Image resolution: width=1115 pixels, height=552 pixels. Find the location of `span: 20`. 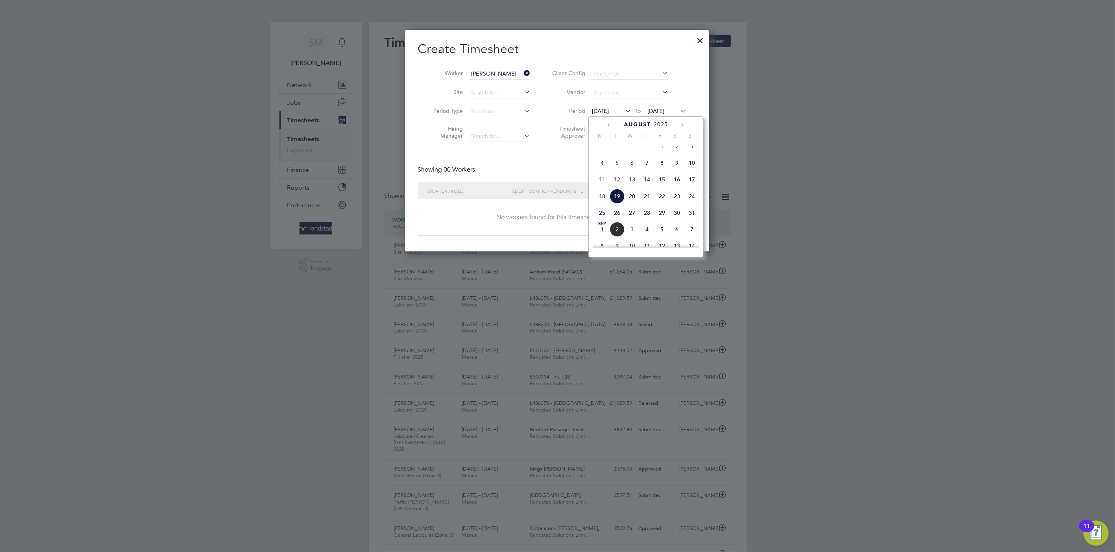

span: 20 is located at coordinates (632, 196).